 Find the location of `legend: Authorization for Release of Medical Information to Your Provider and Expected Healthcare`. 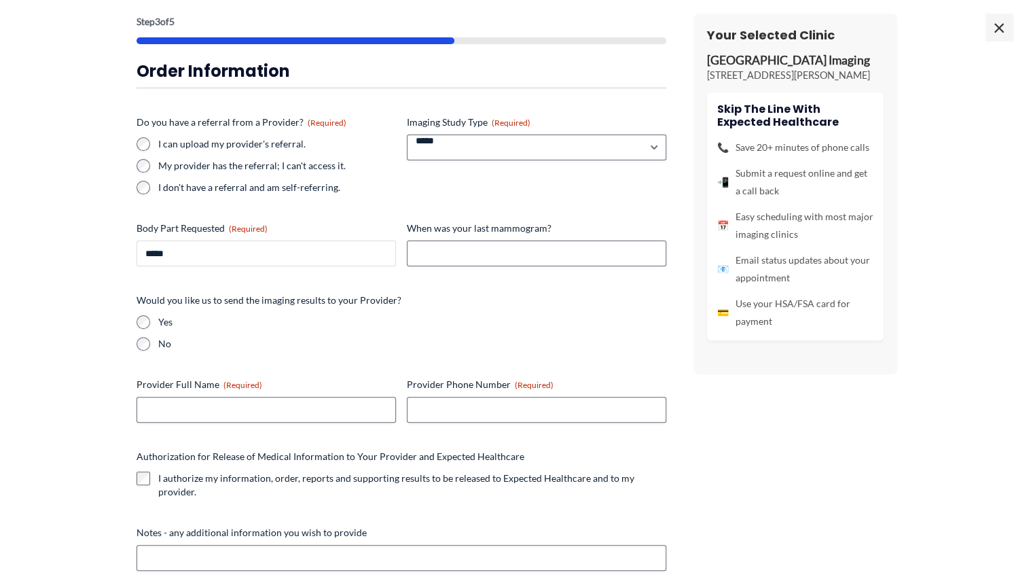

legend: Authorization for Release of Medical Information to Your Provider and Expected Healthcare is located at coordinates (330, 456).